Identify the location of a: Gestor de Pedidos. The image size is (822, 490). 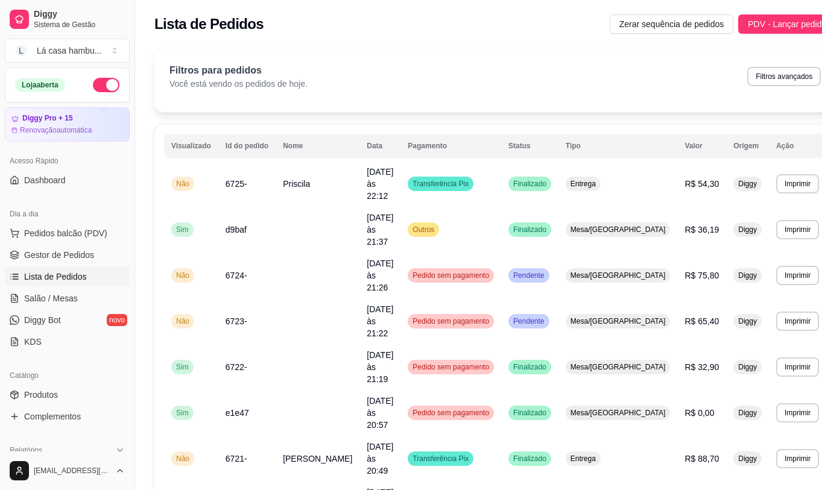
(67, 255).